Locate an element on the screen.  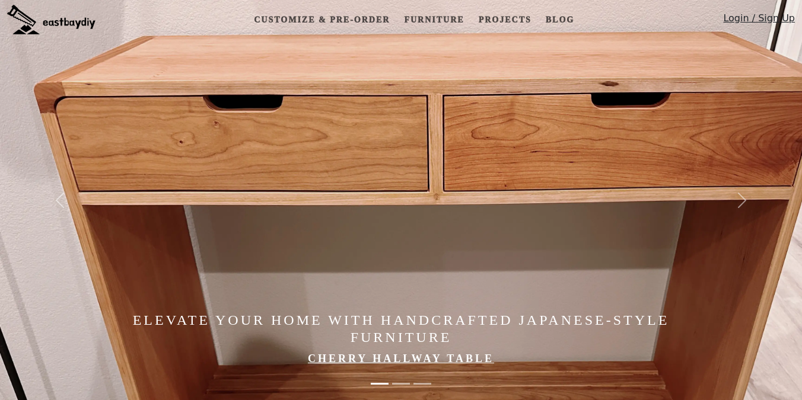
button: Elevate Your Home with Handcrafted Japanese-Style Furniture is located at coordinates (380, 384).